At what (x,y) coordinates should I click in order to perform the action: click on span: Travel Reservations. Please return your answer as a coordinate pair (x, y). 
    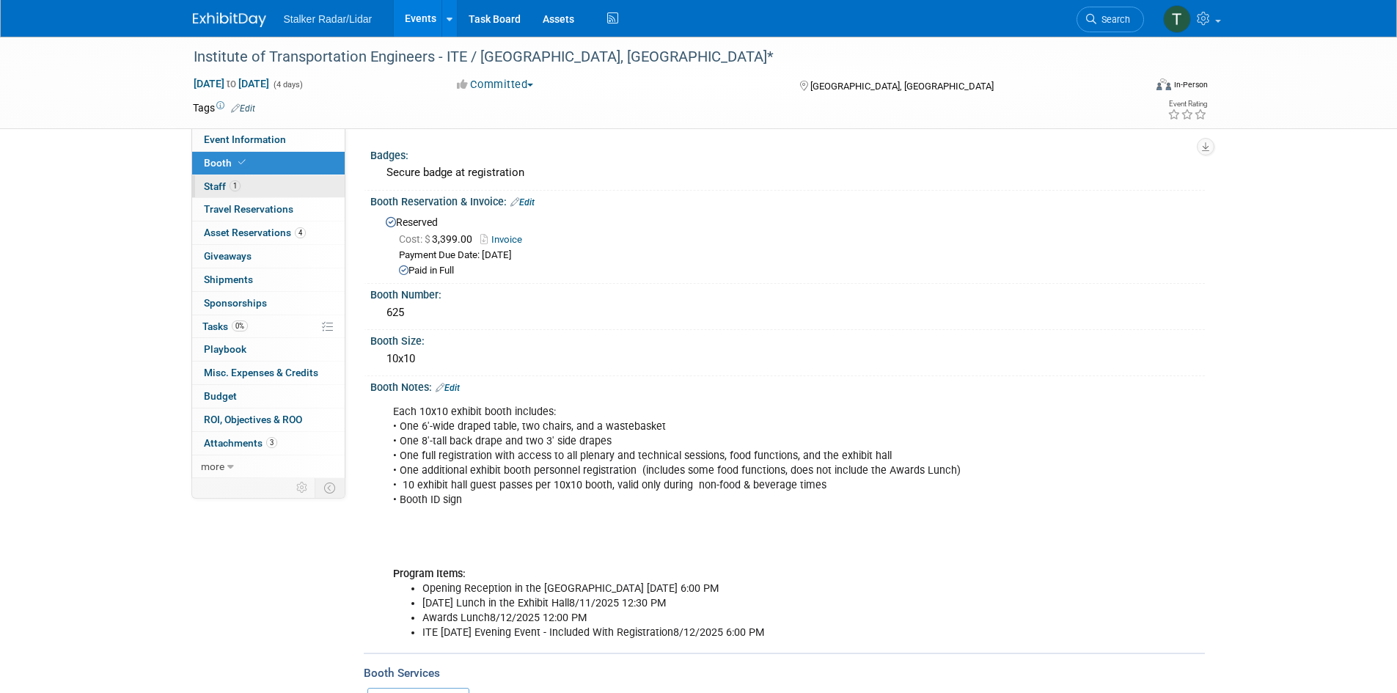
    Looking at the image, I should click on (249, 209).